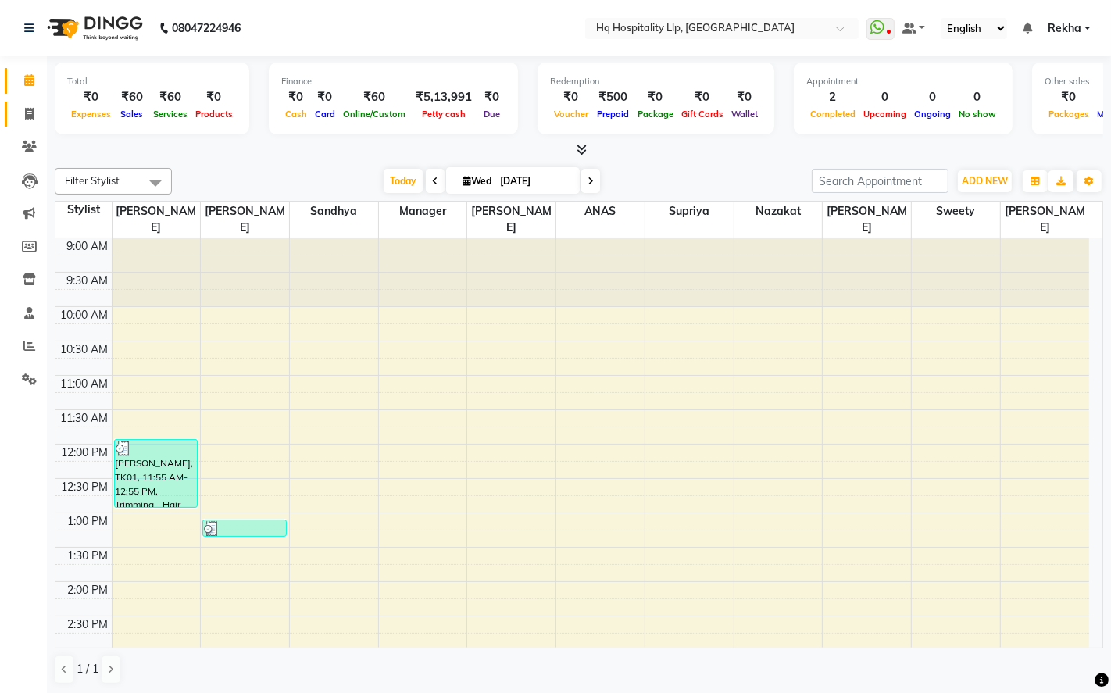 This screenshot has width=1111, height=693. I want to click on span: Nazakat, so click(778, 211).